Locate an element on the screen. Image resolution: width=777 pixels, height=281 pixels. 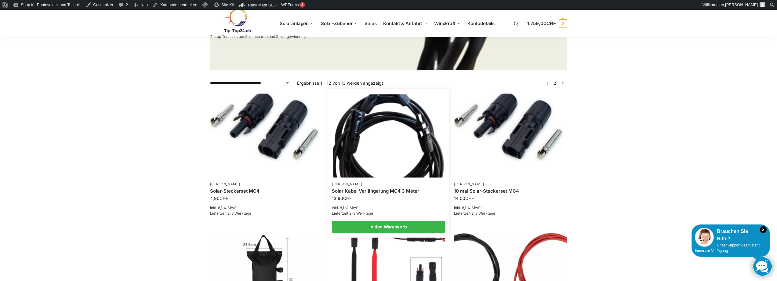
span: Site Kit is located at coordinates (227, 5).